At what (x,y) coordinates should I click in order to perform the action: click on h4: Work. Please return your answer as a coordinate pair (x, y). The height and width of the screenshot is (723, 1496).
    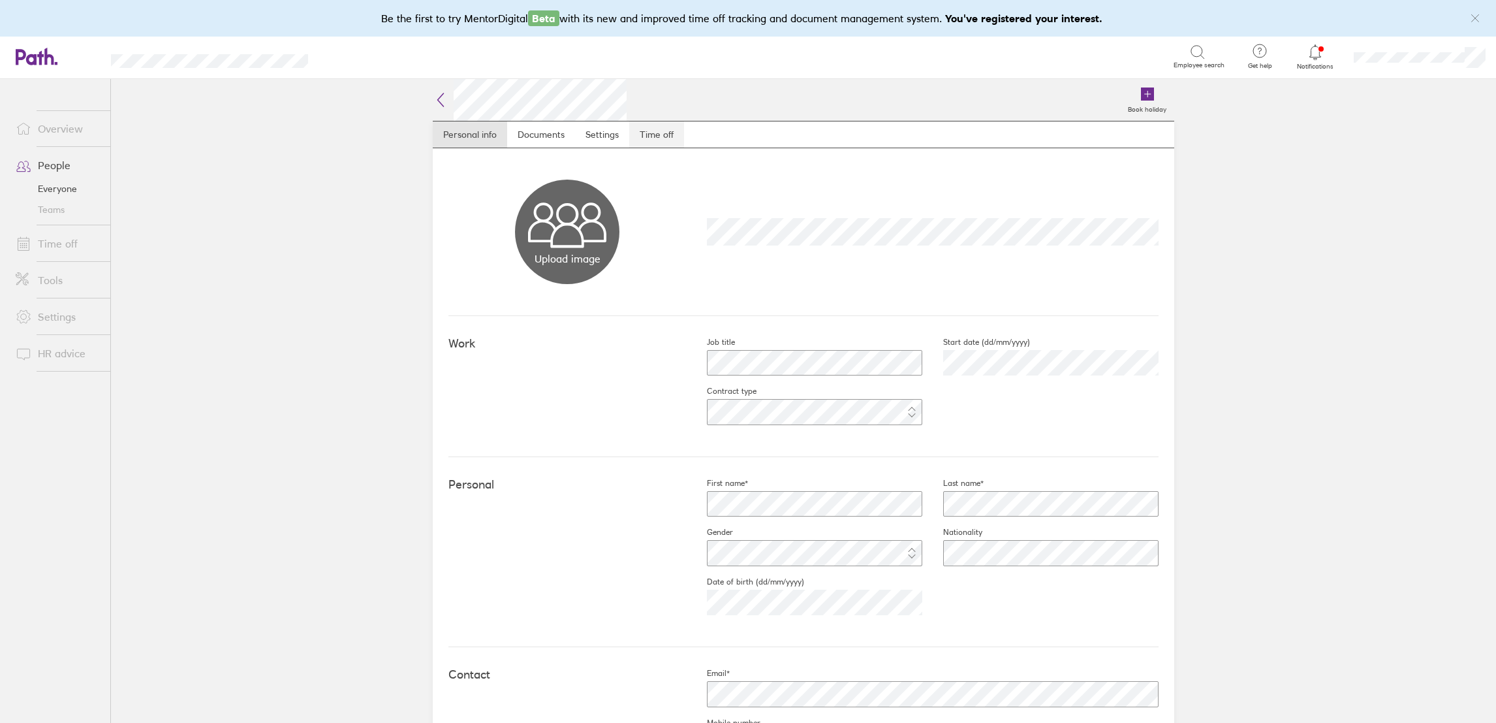
    Looking at the image, I should click on (567, 343).